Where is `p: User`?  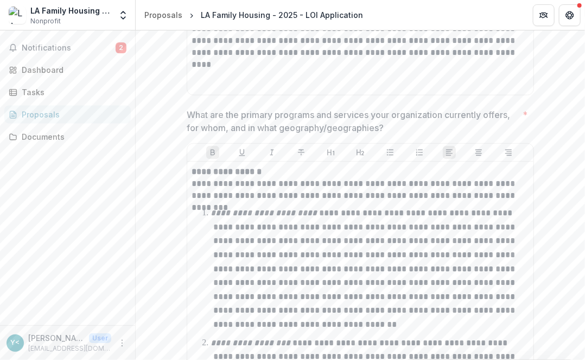
p: User is located at coordinates (100, 338).